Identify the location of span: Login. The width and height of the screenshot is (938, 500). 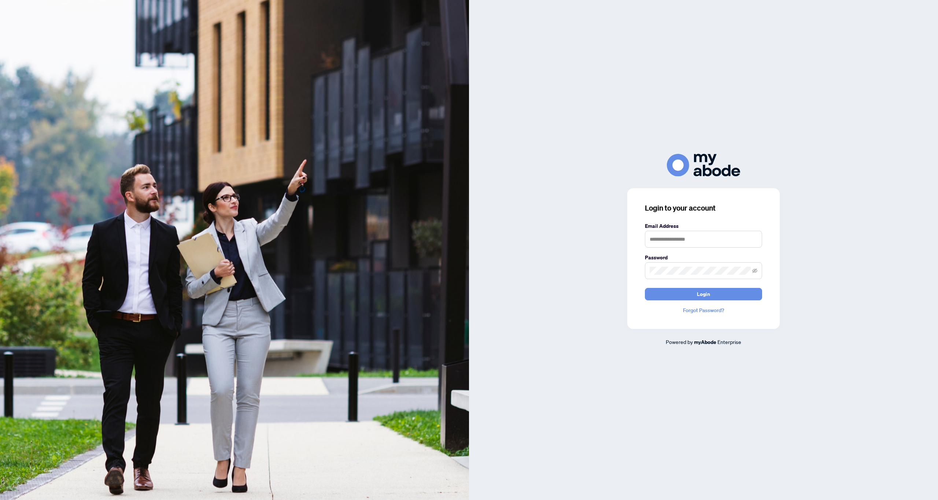
(703, 294).